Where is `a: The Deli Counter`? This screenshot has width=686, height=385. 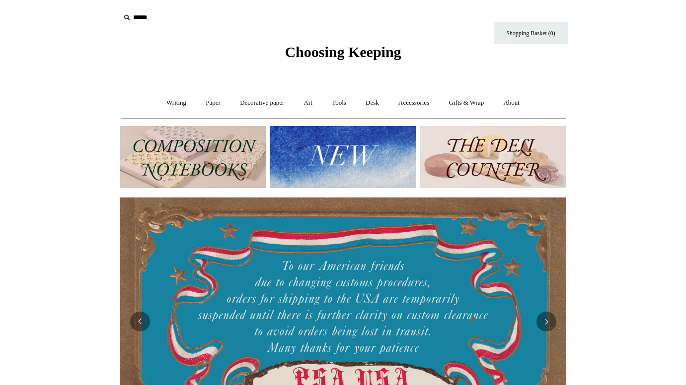 a: The Deli Counter is located at coordinates (493, 157).